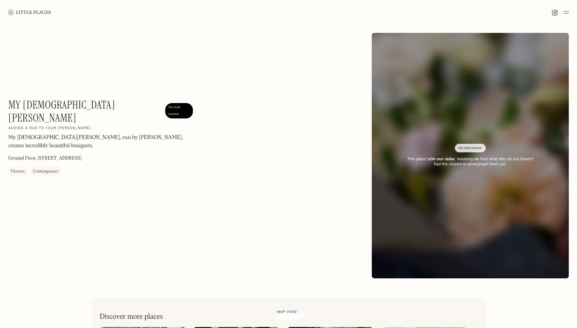 This screenshot has width=577, height=328. Describe the element at coordinates (442, 159) in the screenshot. I see `strong: On our radar` at that location.